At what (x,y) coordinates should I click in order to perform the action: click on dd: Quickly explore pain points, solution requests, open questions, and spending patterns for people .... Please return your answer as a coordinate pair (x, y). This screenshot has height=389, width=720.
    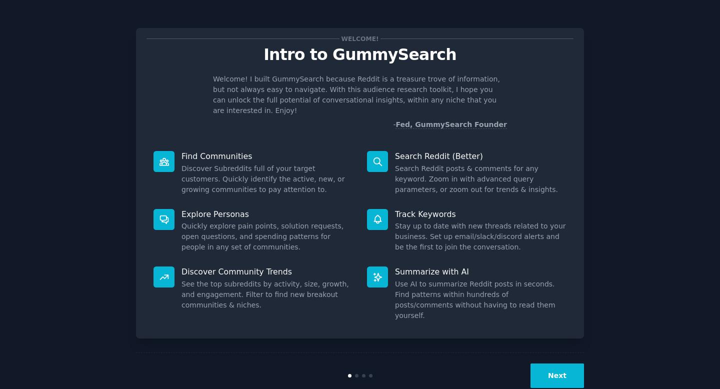
    Looking at the image, I should click on (267, 236).